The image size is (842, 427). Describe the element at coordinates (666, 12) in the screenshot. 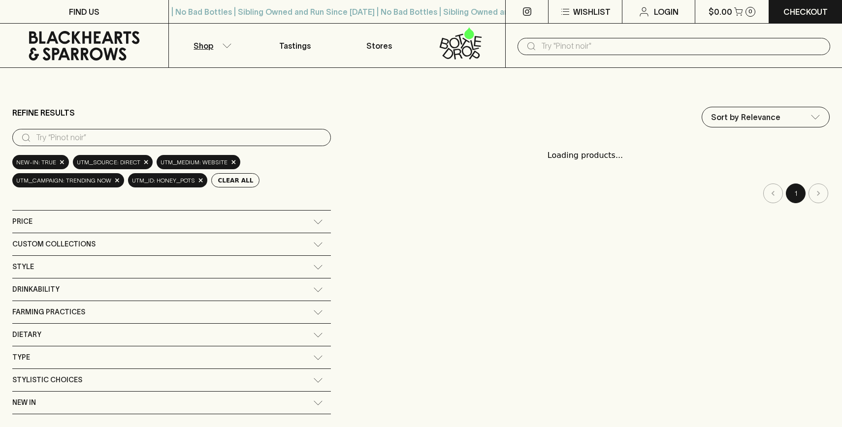

I see `p: Login` at that location.